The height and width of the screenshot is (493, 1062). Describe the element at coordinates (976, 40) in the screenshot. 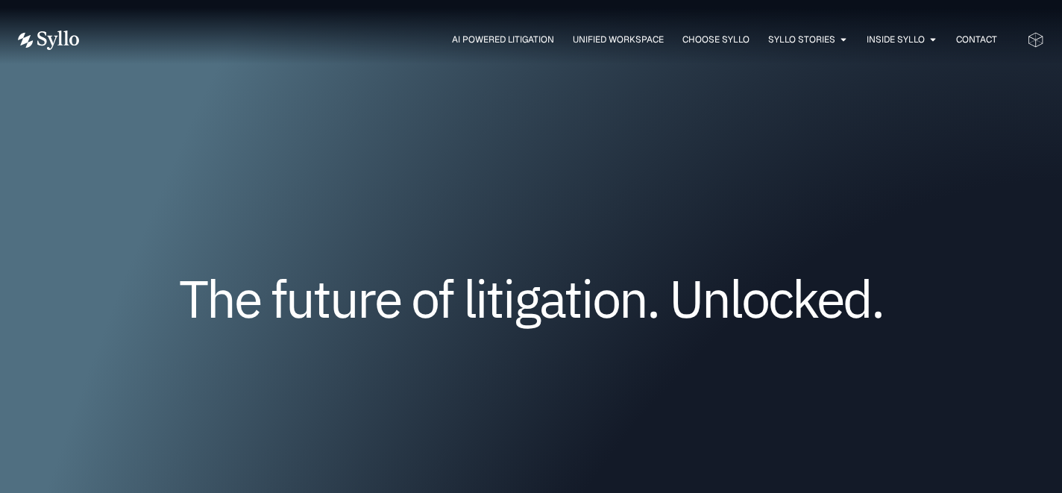

I see `span: Contact` at that location.